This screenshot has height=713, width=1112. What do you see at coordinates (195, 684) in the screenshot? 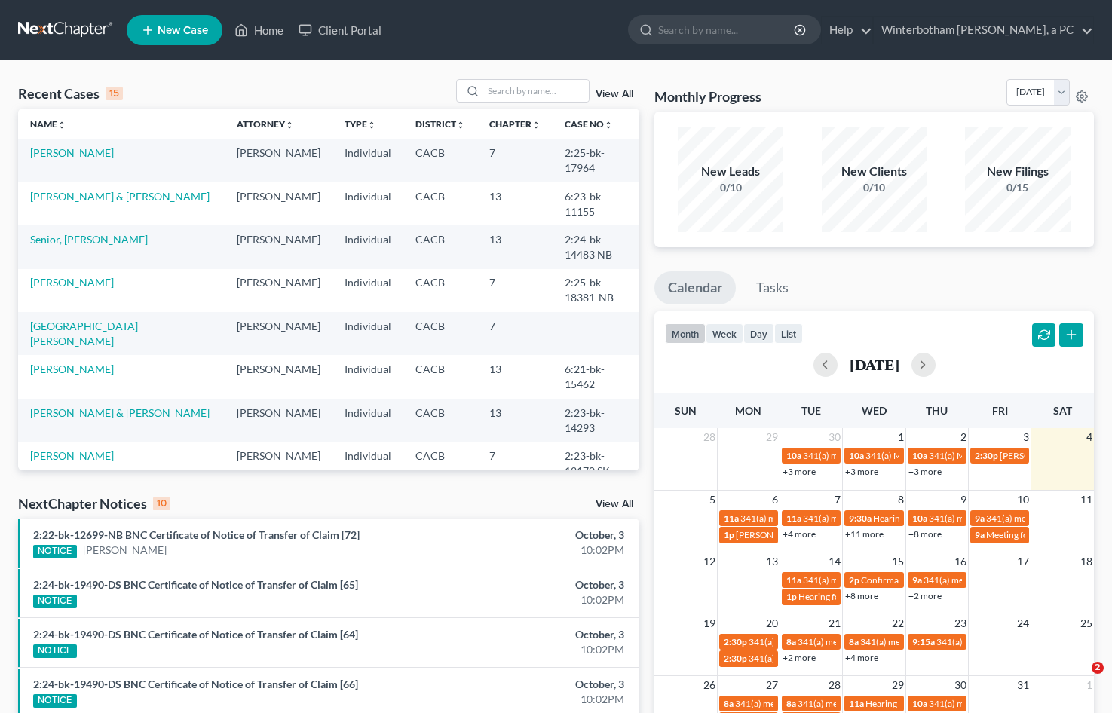
I see `a: 2:24-bk-19490-DS BNC Certificate of Notice of Transfer of Claim [66]` at bounding box center [195, 684].